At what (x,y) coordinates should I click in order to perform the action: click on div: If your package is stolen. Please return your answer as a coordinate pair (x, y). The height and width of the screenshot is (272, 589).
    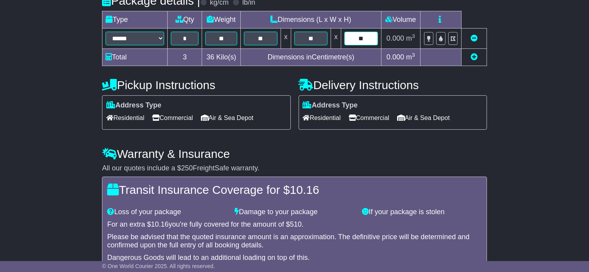
    Looking at the image, I should click on (422, 212).